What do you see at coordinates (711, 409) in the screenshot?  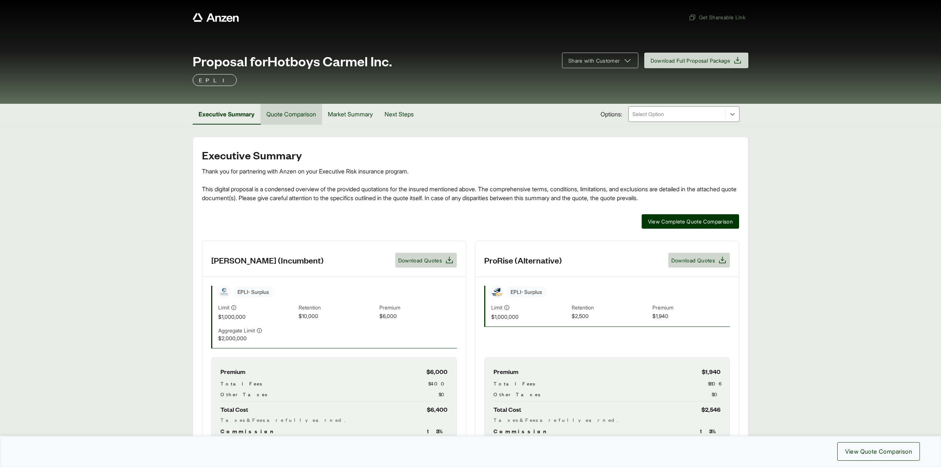 I see `span: $2,546` at bounding box center [711, 409].